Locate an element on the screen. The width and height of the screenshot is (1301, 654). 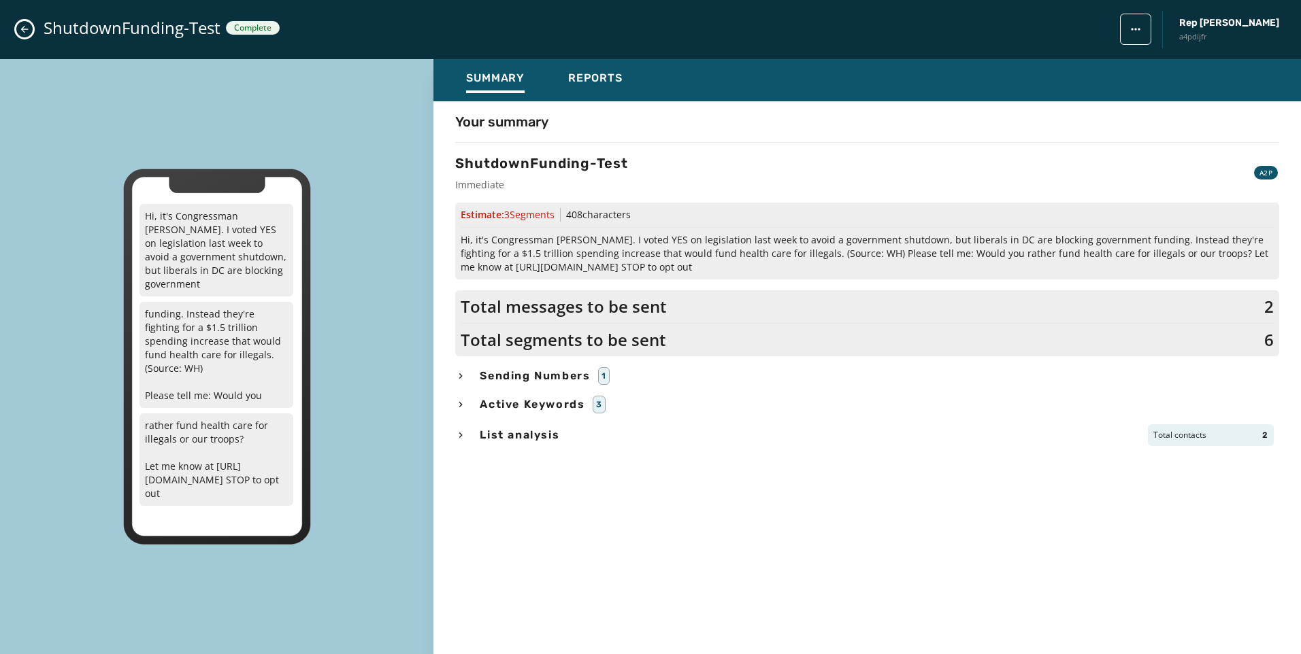
div: A2P is located at coordinates (1265, 173).